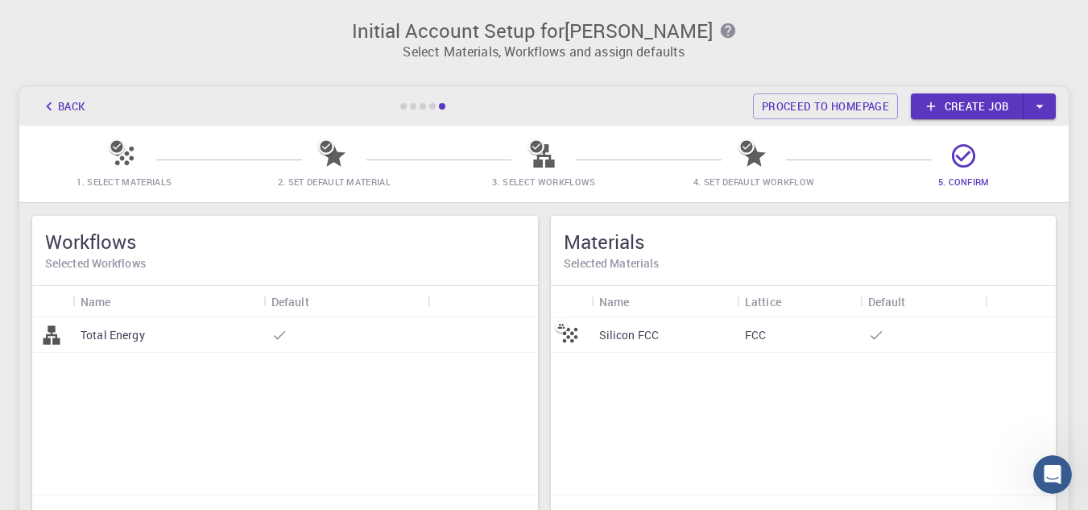 Image resolution: width=1088 pixels, height=510 pixels. Describe the element at coordinates (63, 106) in the screenshot. I see `button: Back` at that location.